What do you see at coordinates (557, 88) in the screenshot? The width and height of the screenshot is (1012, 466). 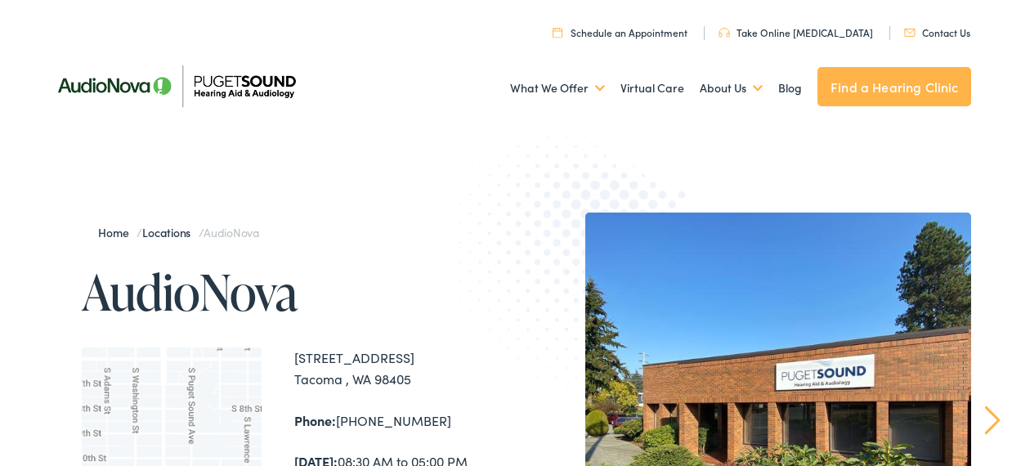 I see `a: What We Offer` at bounding box center [557, 88].